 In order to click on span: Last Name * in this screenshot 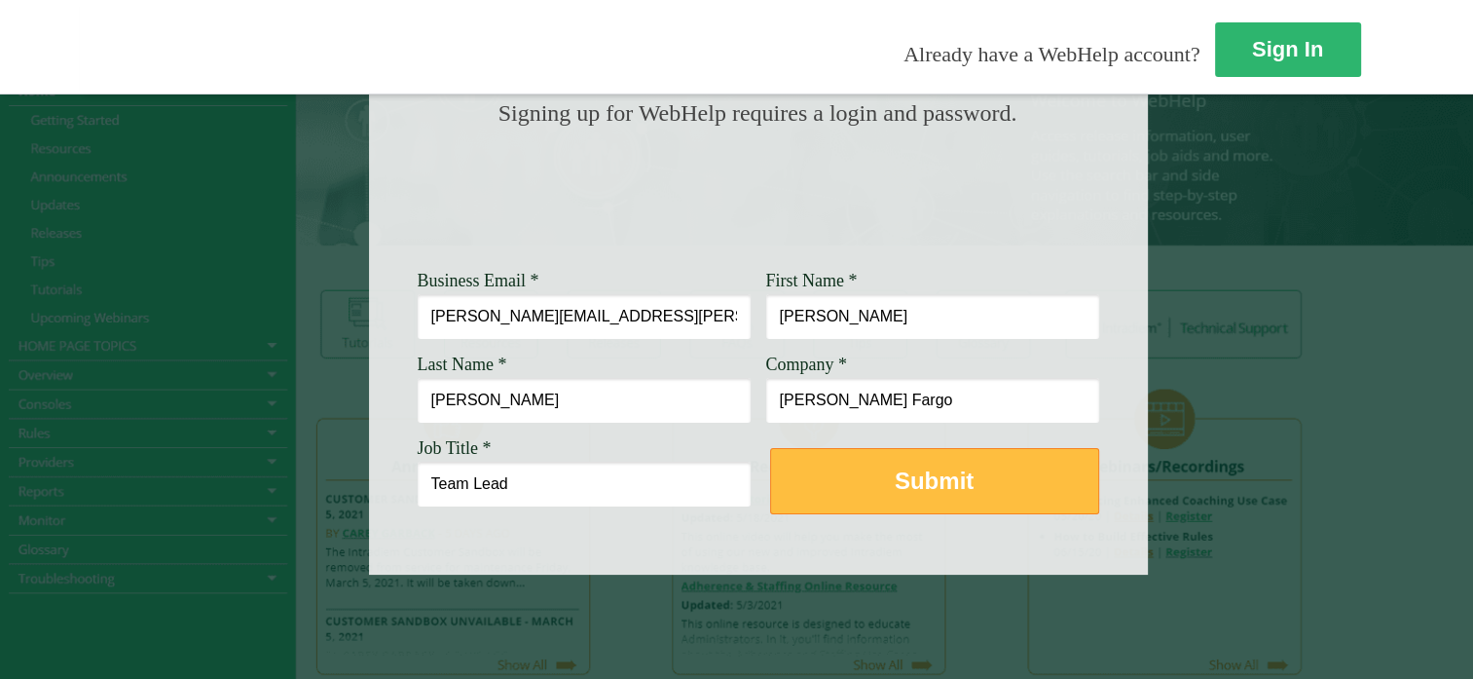, I will do `click(462, 364)`.